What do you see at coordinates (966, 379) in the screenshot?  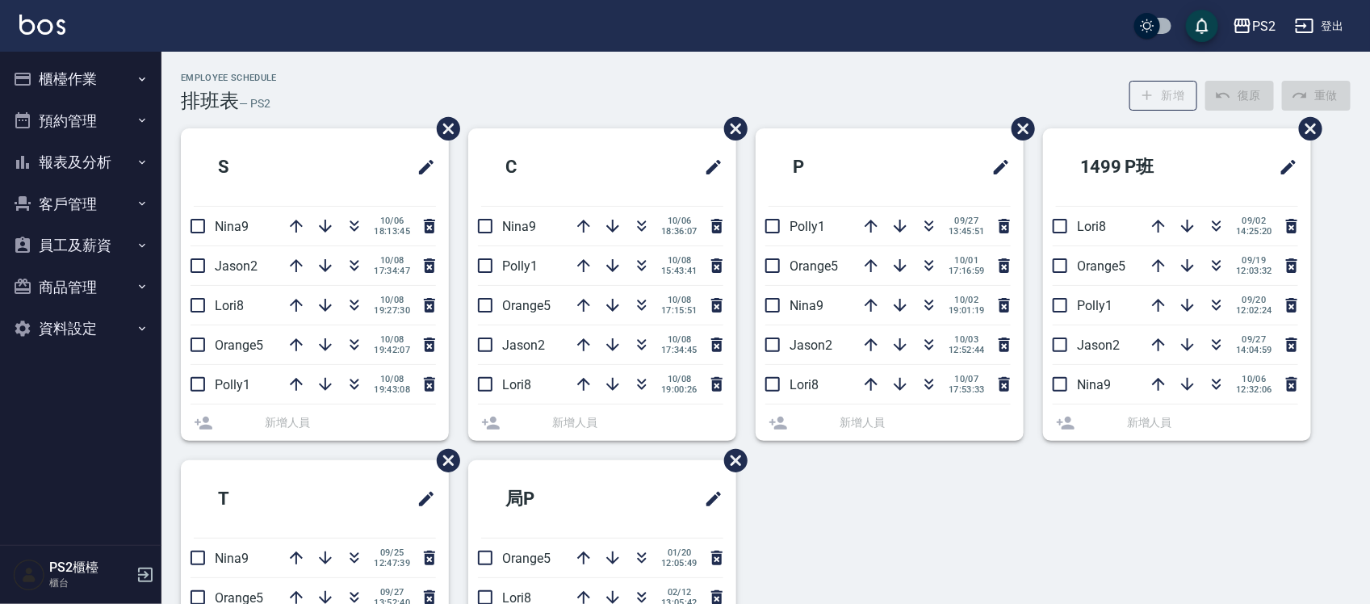 I see `span: 10/07` at bounding box center [966, 379].